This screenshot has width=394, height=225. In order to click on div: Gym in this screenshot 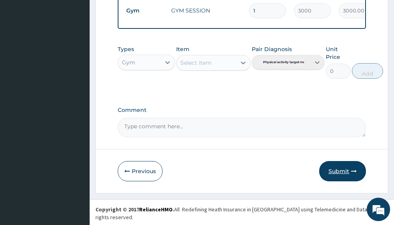, I will do `click(129, 62)`.